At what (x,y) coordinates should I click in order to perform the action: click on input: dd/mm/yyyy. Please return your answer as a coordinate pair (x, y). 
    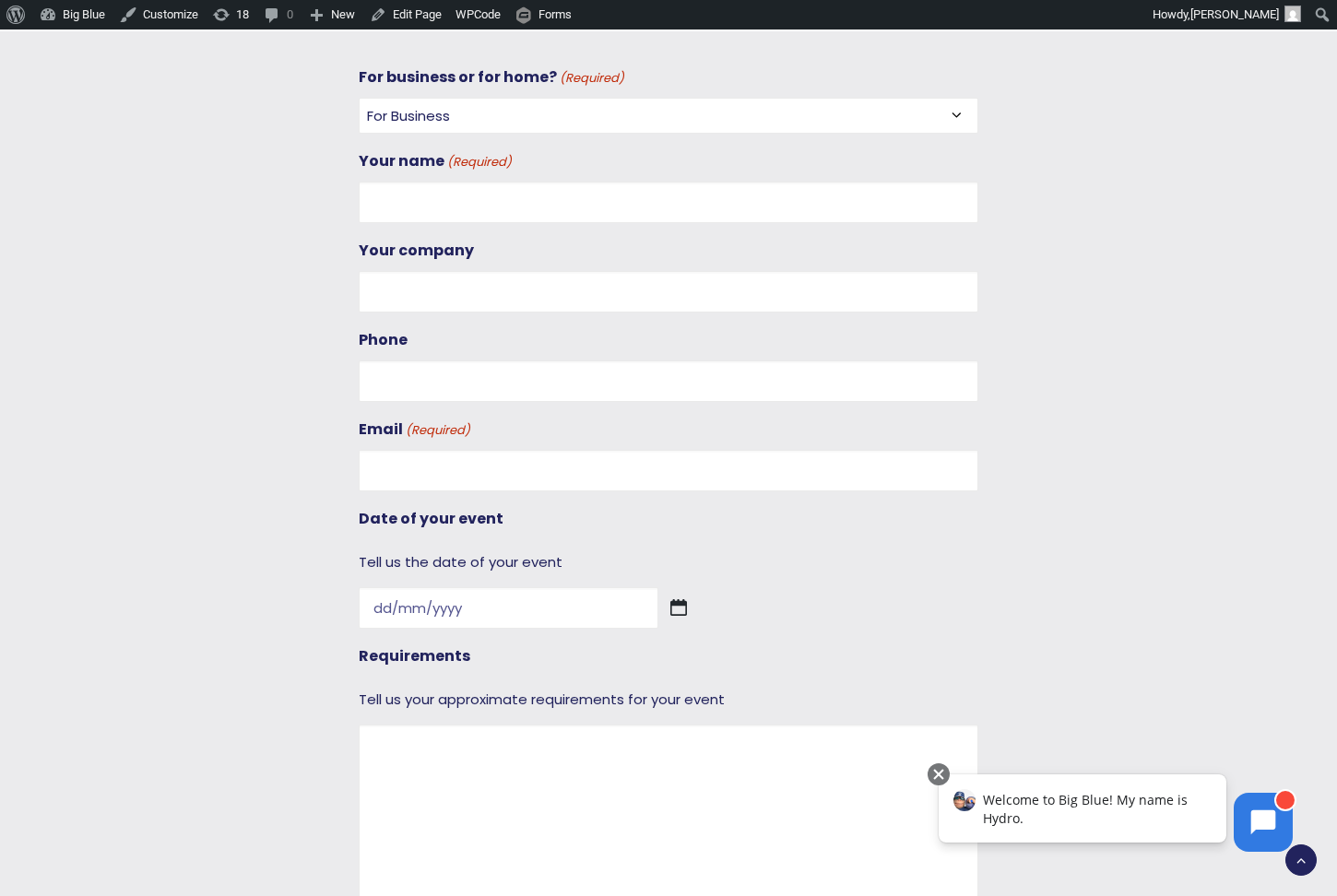
    Looking at the image, I should click on (508, 607).